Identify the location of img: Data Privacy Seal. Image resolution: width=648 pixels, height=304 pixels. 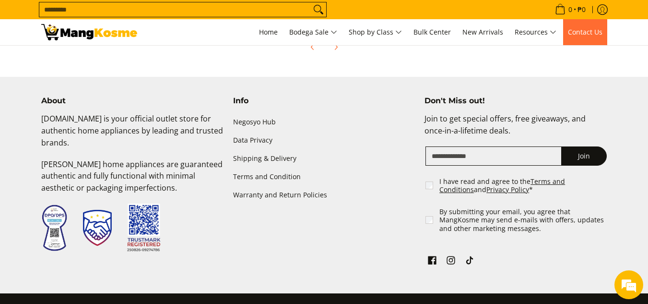
(54, 228).